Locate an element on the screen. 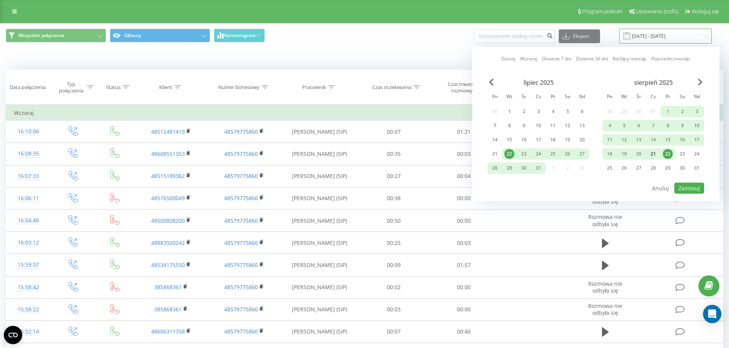  div: sierpień 2025 is located at coordinates (653, 83).